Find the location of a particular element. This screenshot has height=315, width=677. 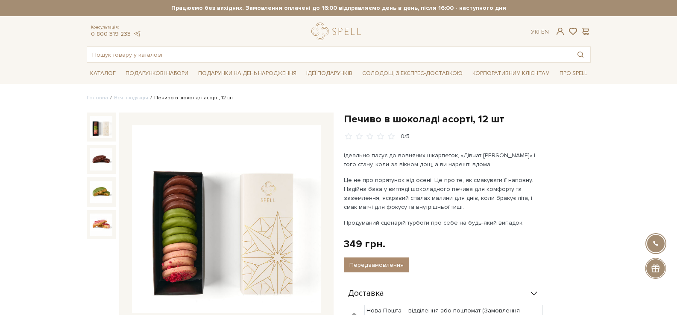

div: Ук is located at coordinates (540, 32).